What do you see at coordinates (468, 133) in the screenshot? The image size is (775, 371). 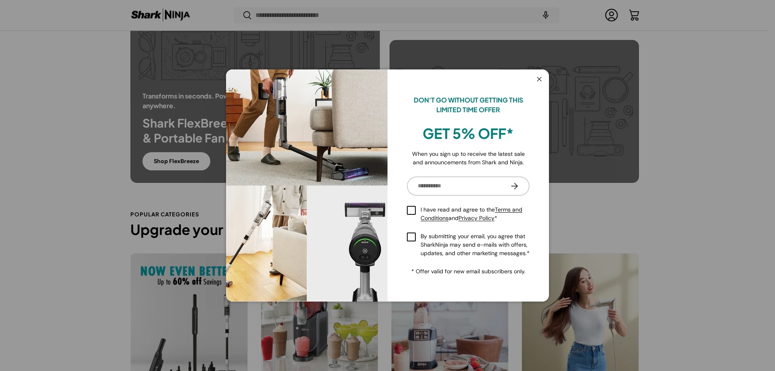 I see `h2: GET 5% OFF*` at bounding box center [468, 133].